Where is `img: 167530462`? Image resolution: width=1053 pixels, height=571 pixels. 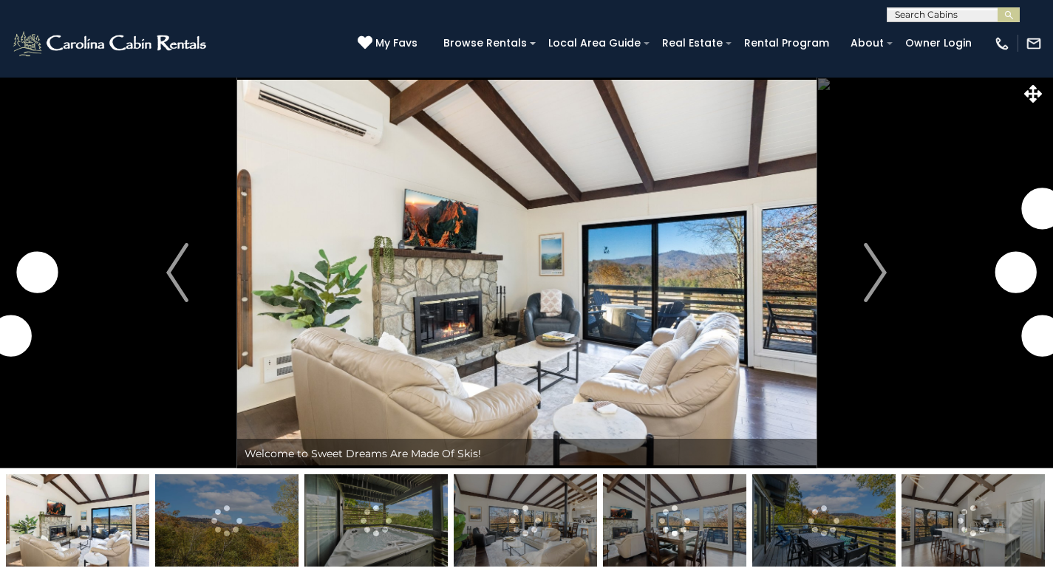 img: 167530462 is located at coordinates (78, 520).